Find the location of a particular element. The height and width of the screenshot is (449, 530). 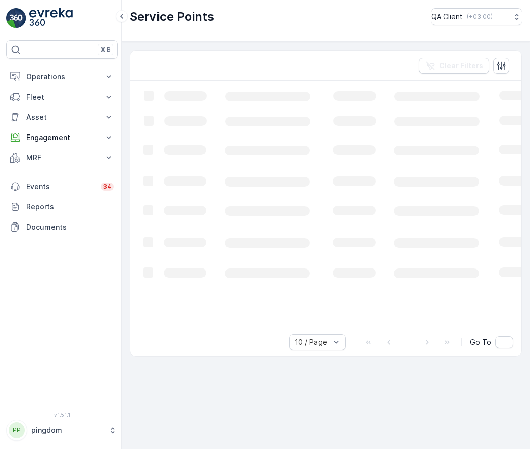

img: logo_light-DOdMpM7g.png is located at coordinates (51, 18).